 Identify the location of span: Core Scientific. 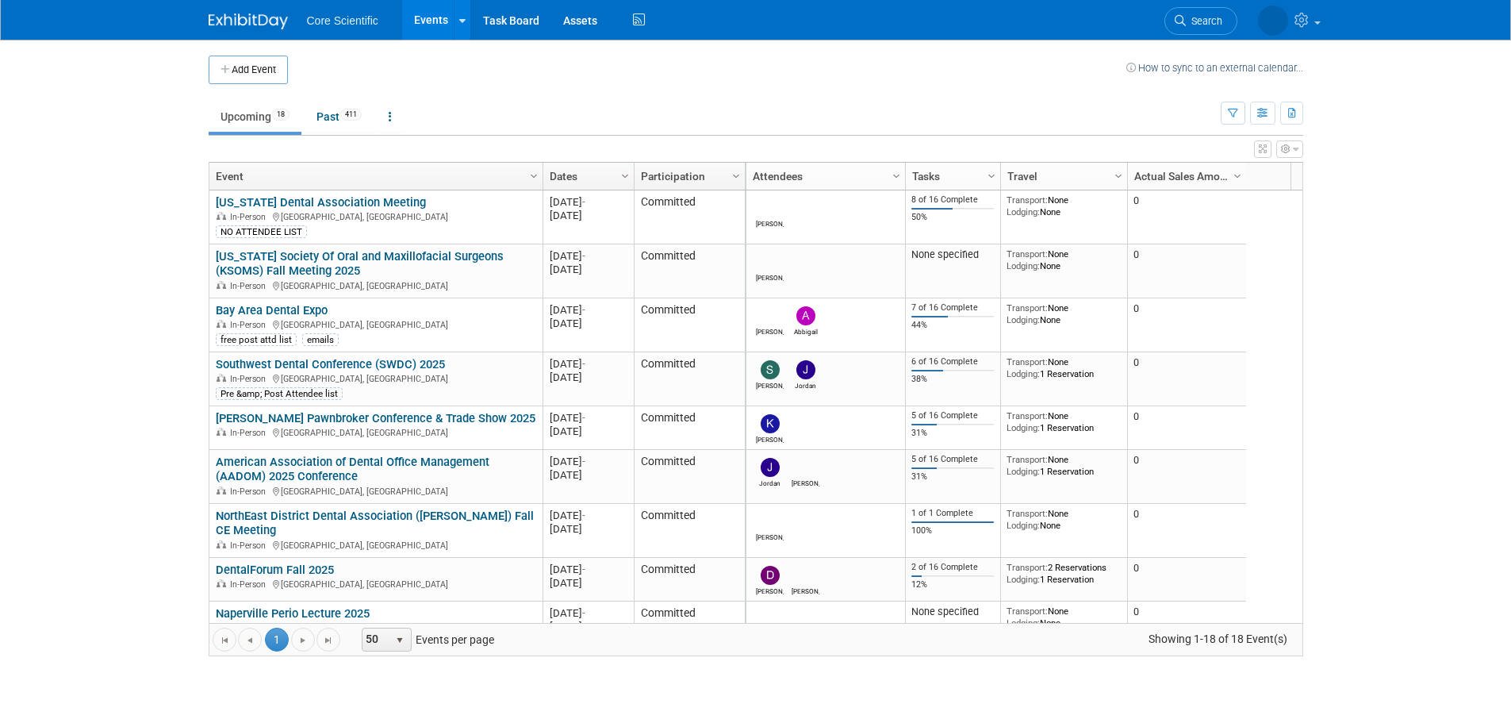
(343, 21).